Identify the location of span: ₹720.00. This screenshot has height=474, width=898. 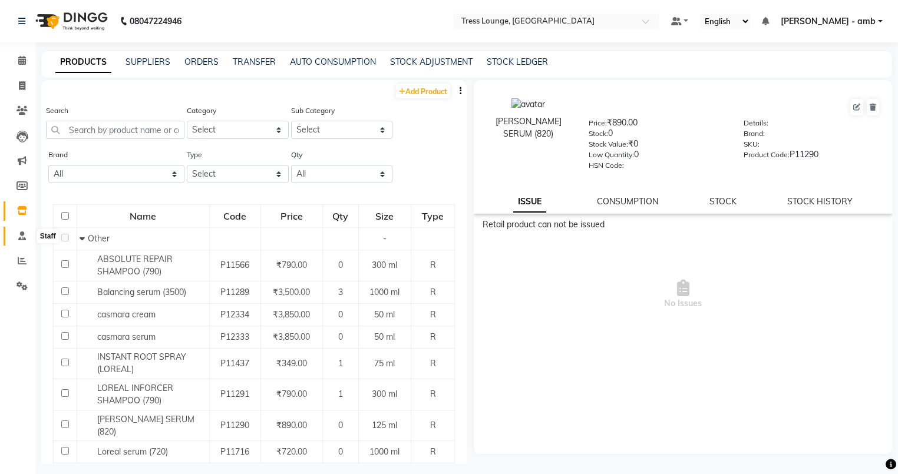
(292, 452).